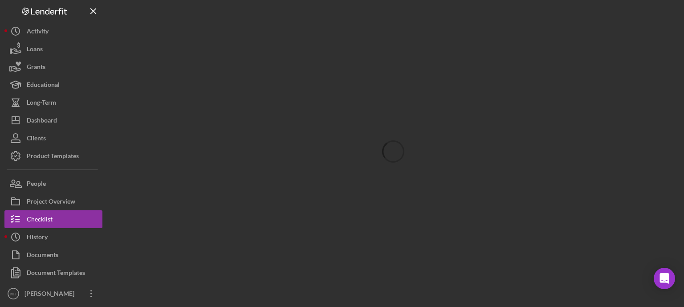  I want to click on button: People, so click(53, 184).